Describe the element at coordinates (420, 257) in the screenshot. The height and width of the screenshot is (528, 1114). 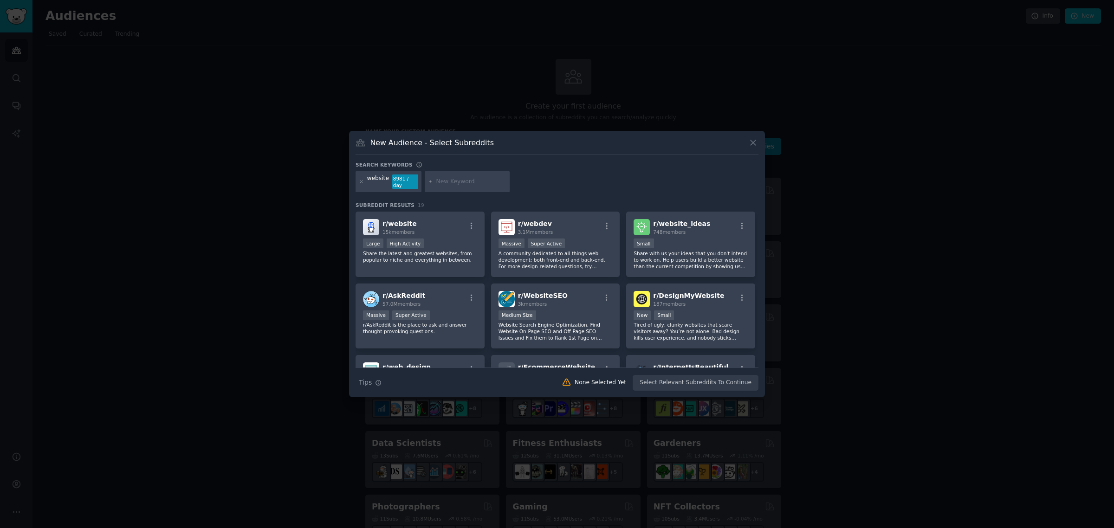
I see `p: Share the latest and greatest websites, from popular to niche and everything in between.` at that location.